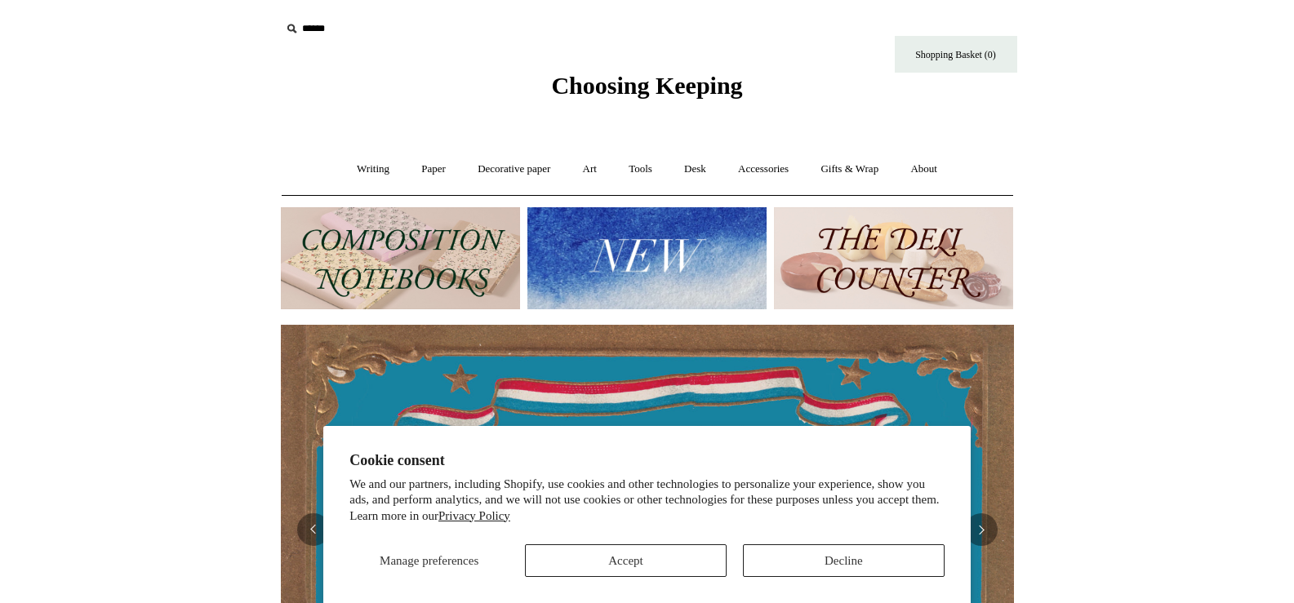 This screenshot has height=603, width=1294. I want to click on button: Accept, so click(625, 561).